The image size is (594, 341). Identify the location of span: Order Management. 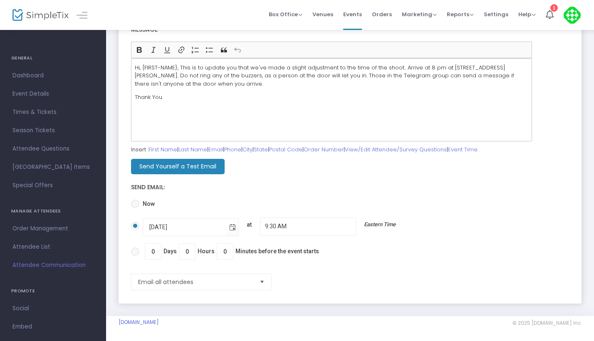
(53, 229).